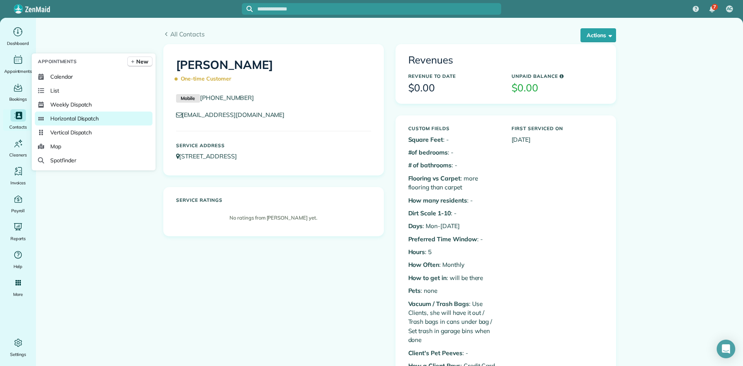 Image resolution: width=743 pixels, height=366 pixels. What do you see at coordinates (454, 128) in the screenshot?
I see `h5: Custom Fields` at bounding box center [454, 128].